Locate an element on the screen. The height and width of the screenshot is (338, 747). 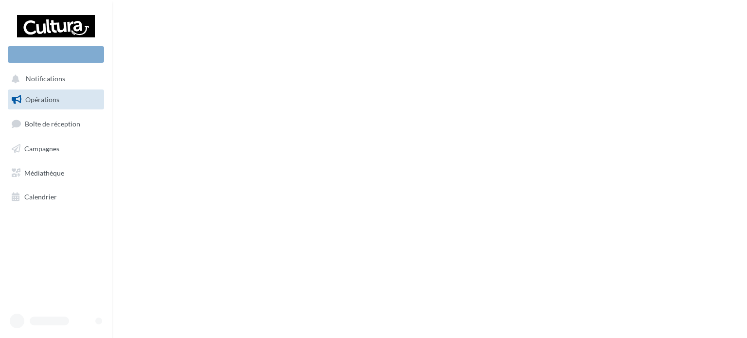
span: Calendrier is located at coordinates (40, 197).